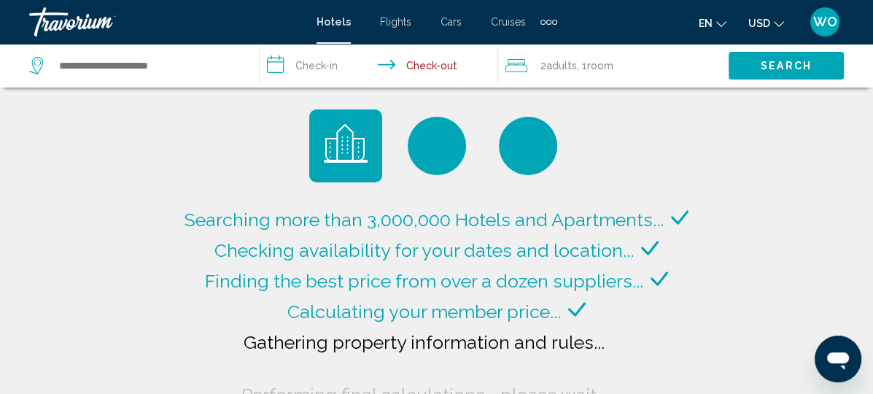 The image size is (873, 394). I want to click on span: Gathering property information and rules..., so click(424, 342).